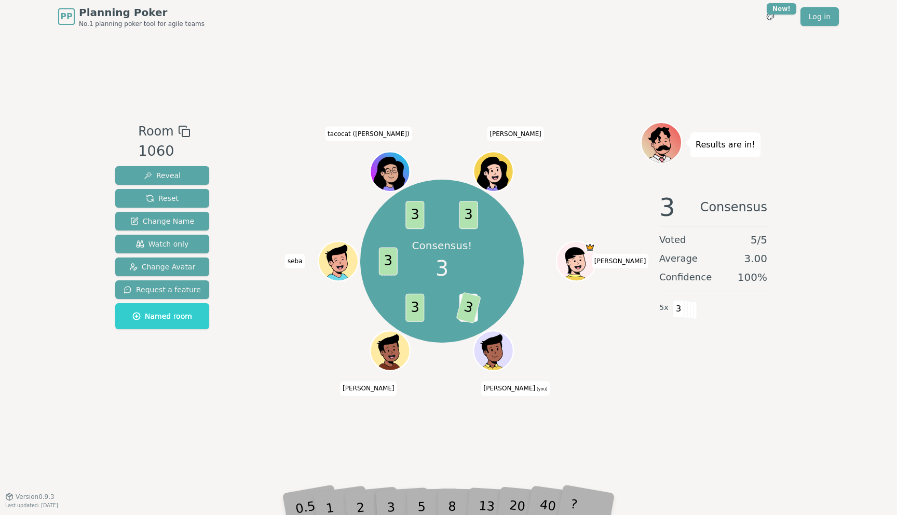 This screenshot has width=897, height=515. Describe the element at coordinates (162, 198) in the screenshot. I see `span: Reset` at that location.